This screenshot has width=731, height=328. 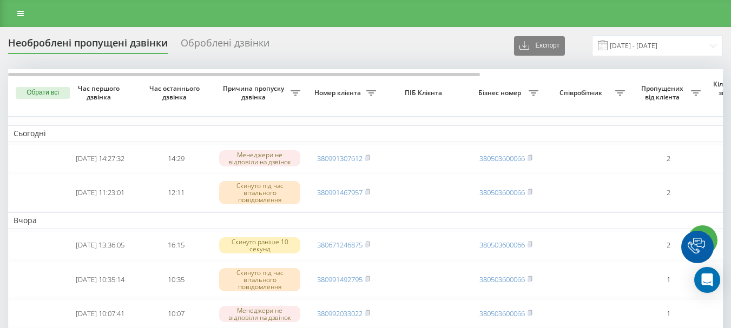 What do you see at coordinates (176, 280) in the screenshot?
I see `td: 10:35` at bounding box center [176, 280].